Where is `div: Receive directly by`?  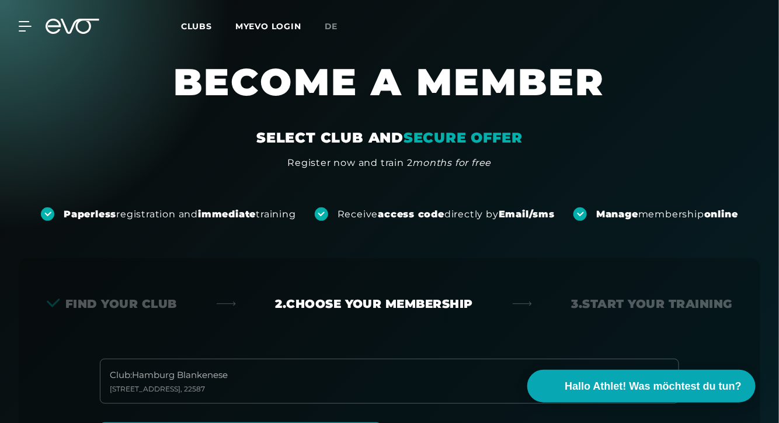
div: Receive directly by is located at coordinates (446, 214).